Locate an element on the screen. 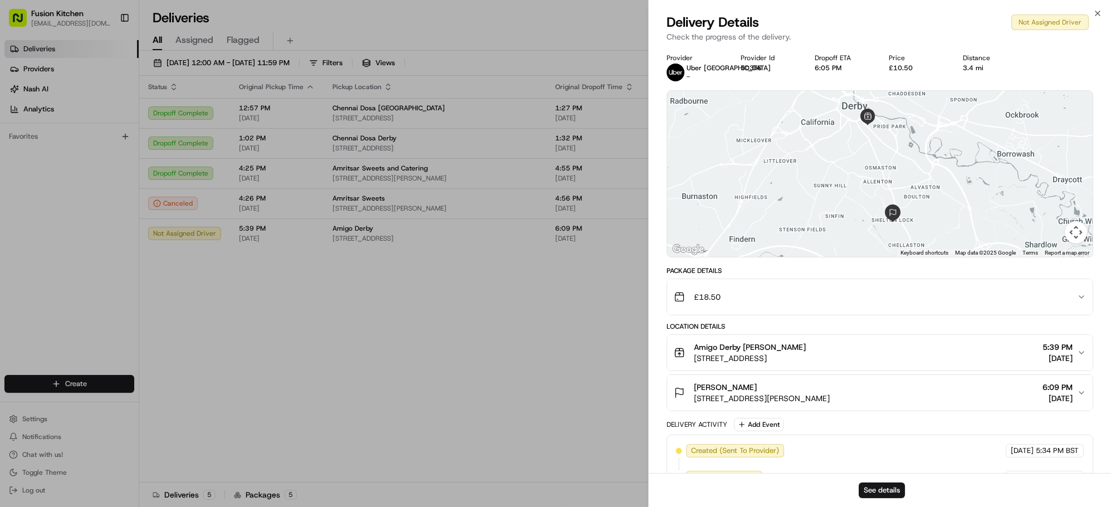 The image size is (1111, 507). a: Open this area in Google Maps (opens a new window) is located at coordinates (688, 250).